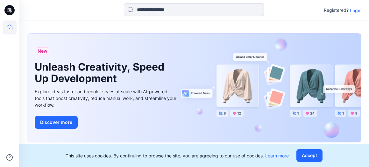 Image resolution: width=369 pixels, height=167 pixels. Describe the element at coordinates (106, 98) in the screenshot. I see `div: Explore ideas faster and recolor styles at scale with AI-powered tools that boost creativity, red...` at that location.